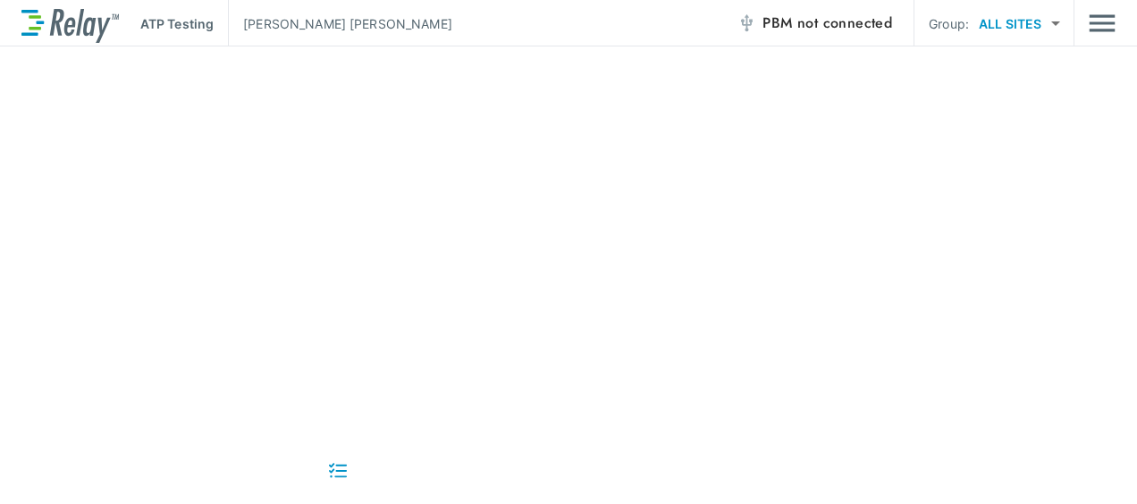 This screenshot has height=504, width=1137. What do you see at coordinates (746, 23) in the screenshot?
I see `img: Offline Icon` at bounding box center [746, 23].